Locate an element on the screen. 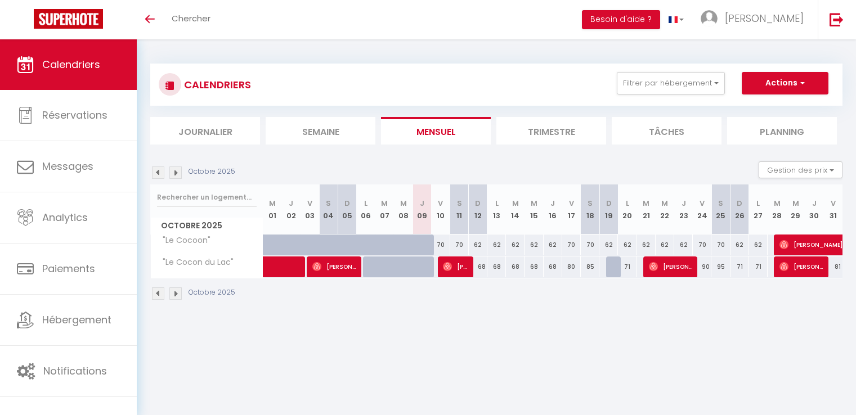 The width and height of the screenshot is (856, 415). span: Réservations is located at coordinates (75, 115).